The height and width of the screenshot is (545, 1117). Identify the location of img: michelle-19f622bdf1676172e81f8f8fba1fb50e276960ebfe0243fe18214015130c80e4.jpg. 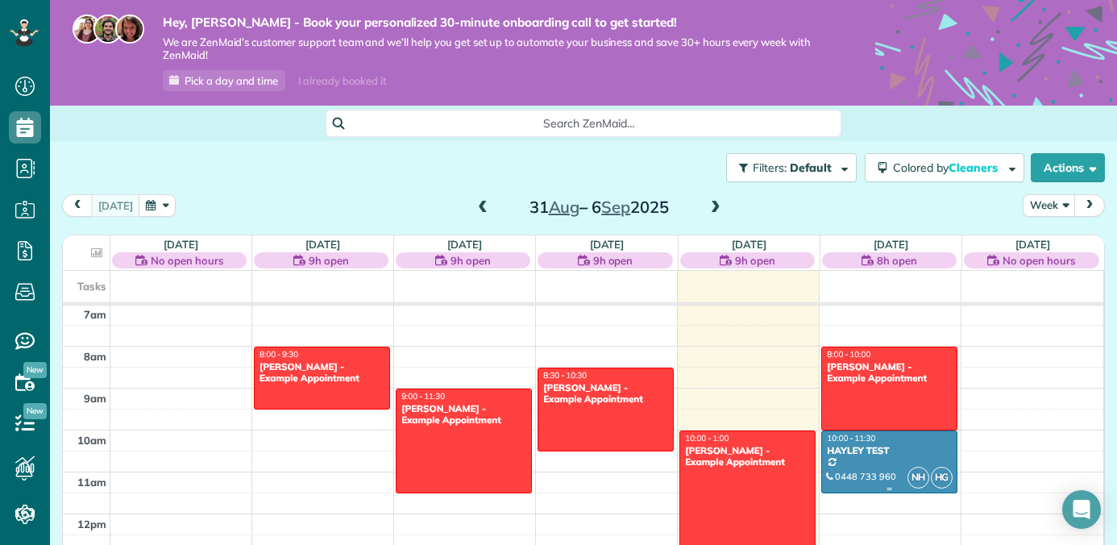
(130, 29).